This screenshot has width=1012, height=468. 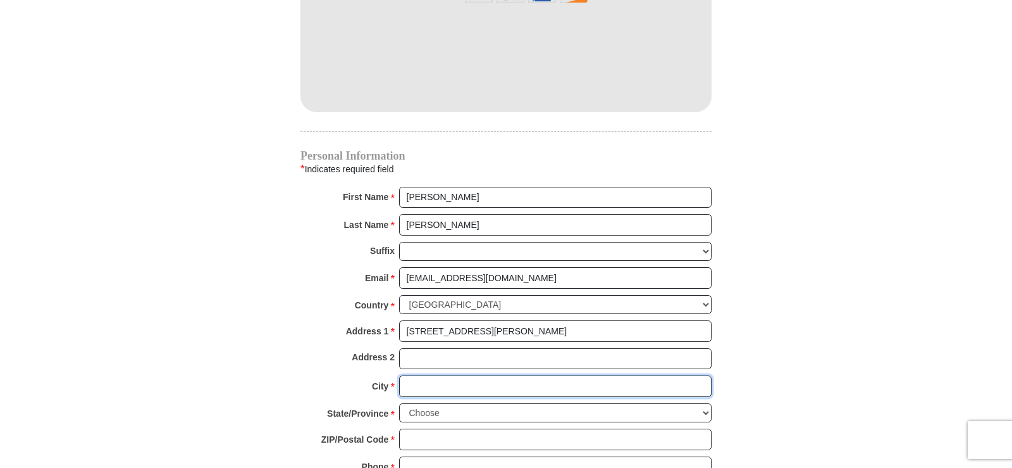 What do you see at coordinates (366, 197) in the screenshot?
I see `strong: First Name` at bounding box center [366, 197].